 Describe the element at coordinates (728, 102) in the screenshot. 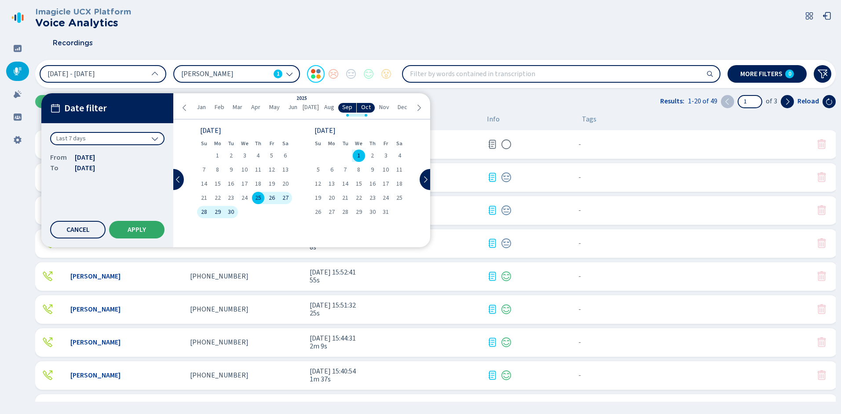

I see `button: Previous page` at that location.